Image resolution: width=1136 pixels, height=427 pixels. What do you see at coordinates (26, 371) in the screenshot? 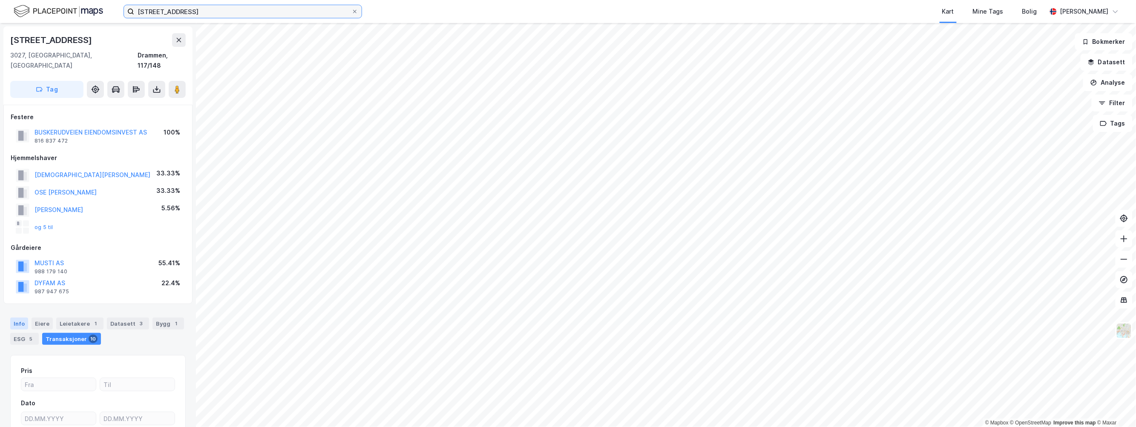
I see `div: Pris` at bounding box center [26, 371].